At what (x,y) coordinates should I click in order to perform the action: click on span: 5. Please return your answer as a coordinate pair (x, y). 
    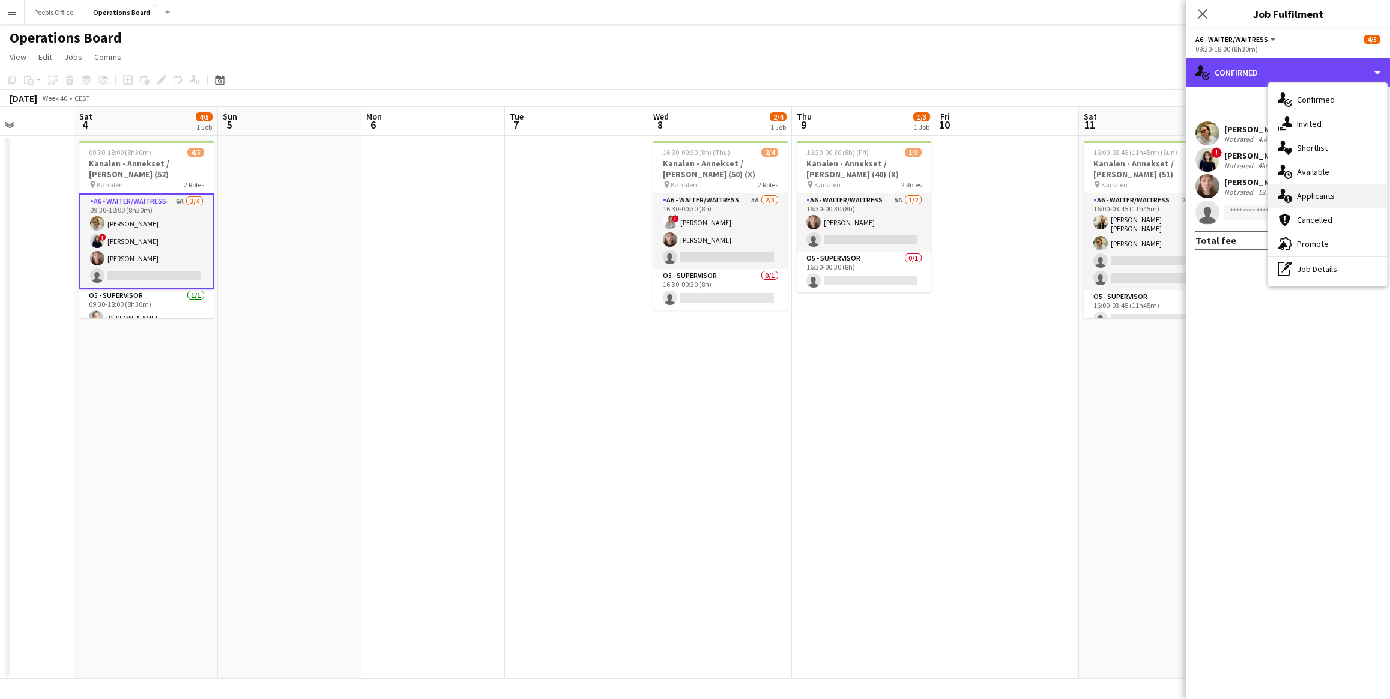
    Looking at the image, I should click on (229, 124).